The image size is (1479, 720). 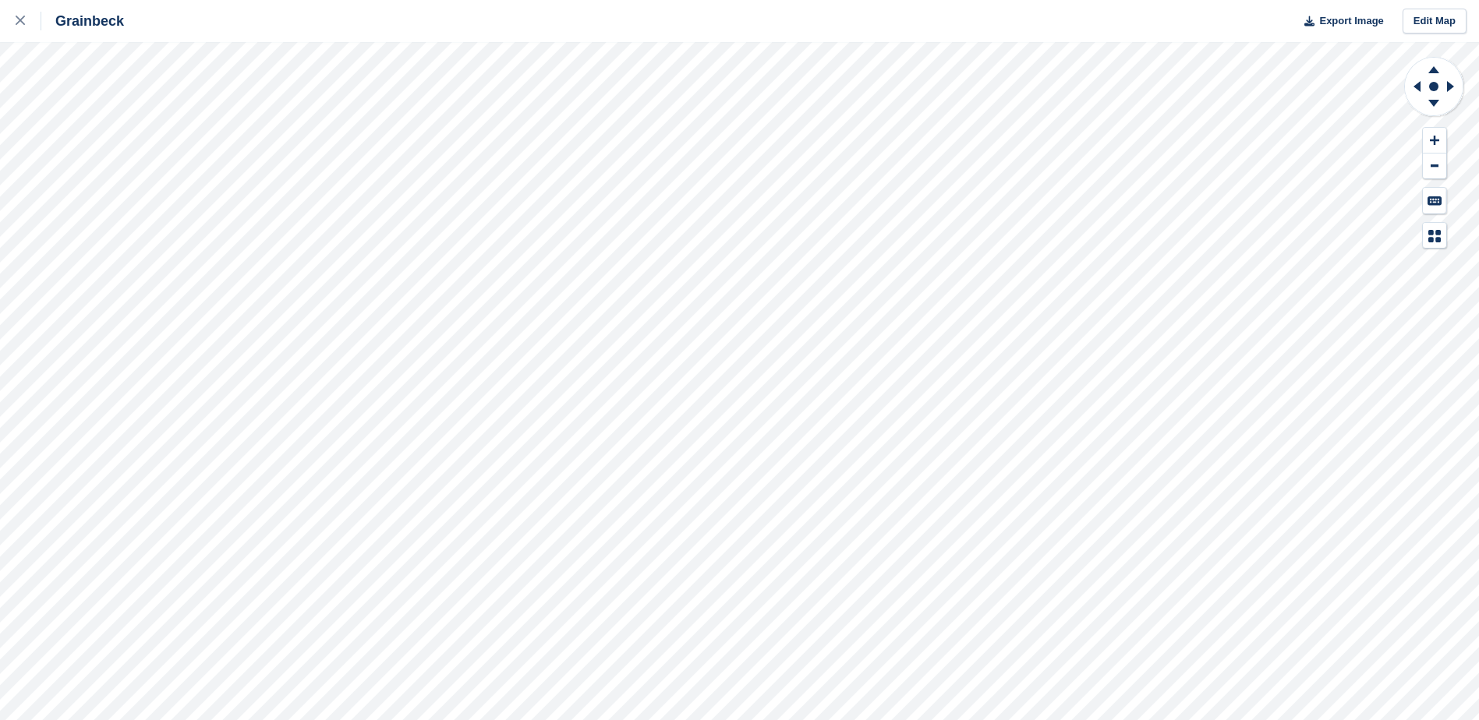 I want to click on button: Zoom Out, so click(x=1435, y=166).